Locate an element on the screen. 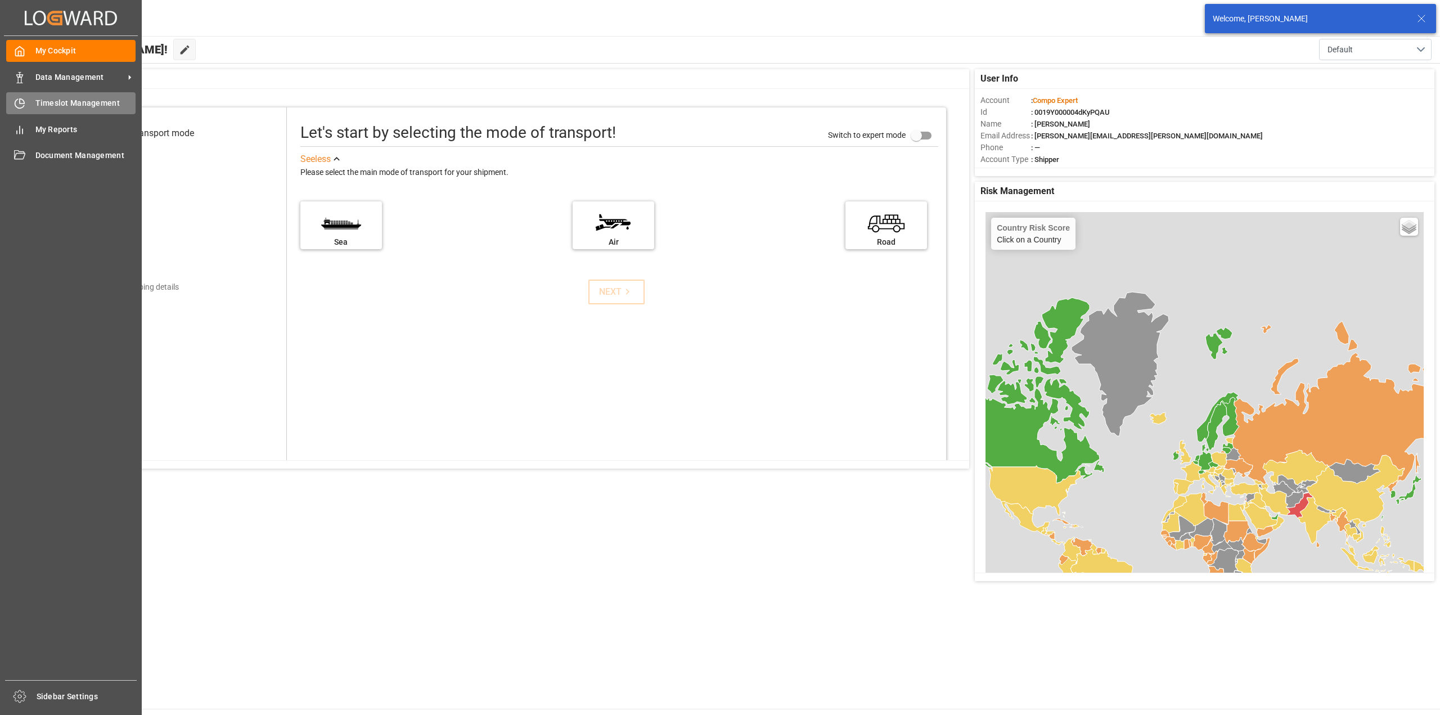 The width and height of the screenshot is (1440, 715). span: Default is located at coordinates (1340, 49).